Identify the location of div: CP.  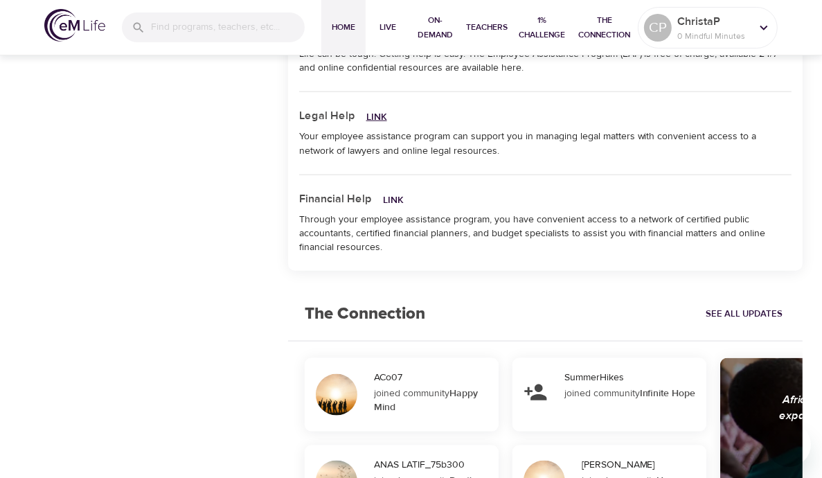
(658, 28).